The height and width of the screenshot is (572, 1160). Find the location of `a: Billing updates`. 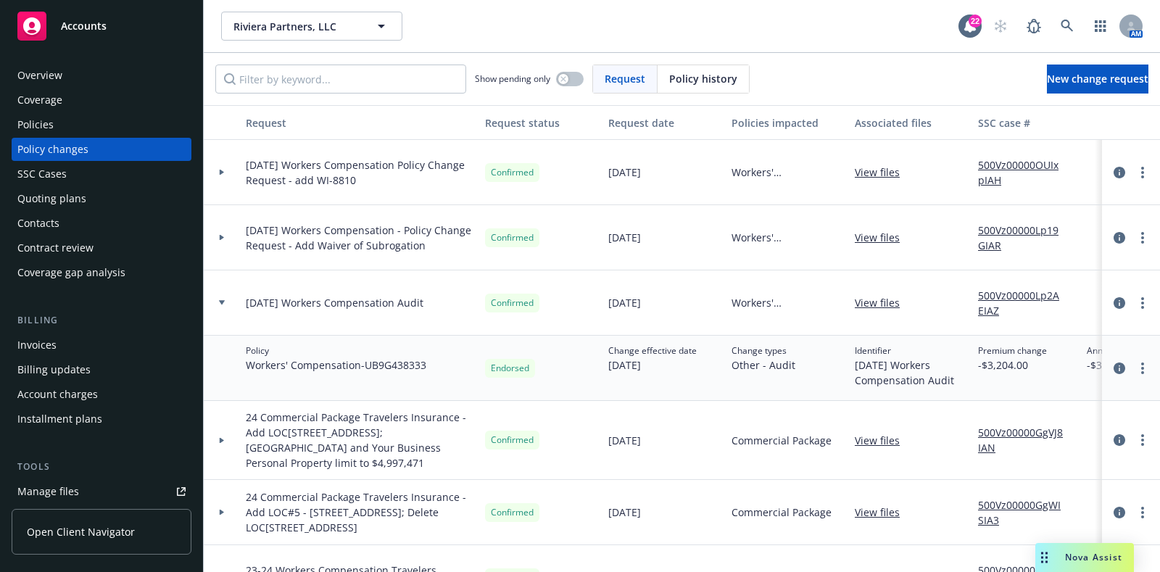

a: Billing updates is located at coordinates (102, 370).